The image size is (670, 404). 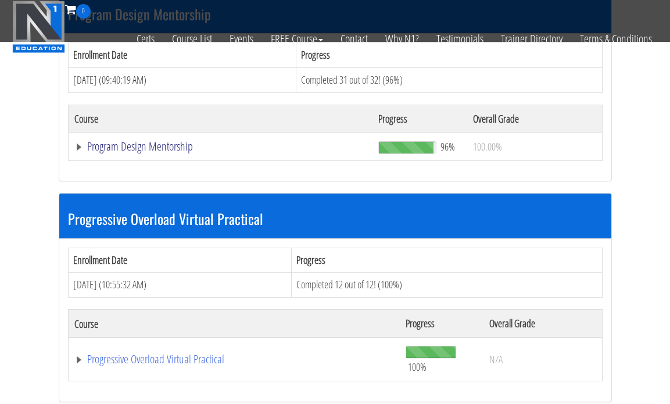 What do you see at coordinates (354, 39) in the screenshot?
I see `a: Contact` at bounding box center [354, 39].